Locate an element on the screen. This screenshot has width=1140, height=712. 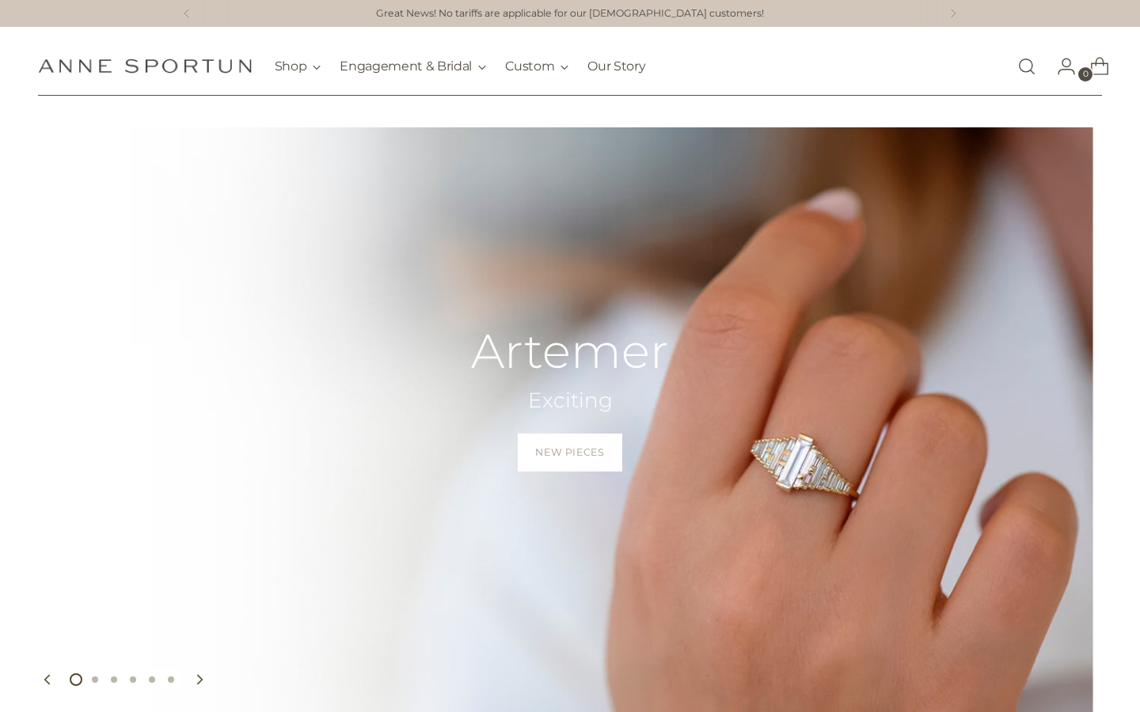
a: Open search modal is located at coordinates (1026, 66).